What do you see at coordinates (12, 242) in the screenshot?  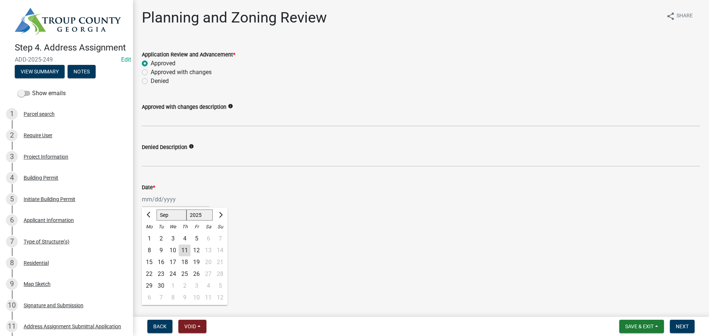 I see `div: 7` at bounding box center [12, 242].